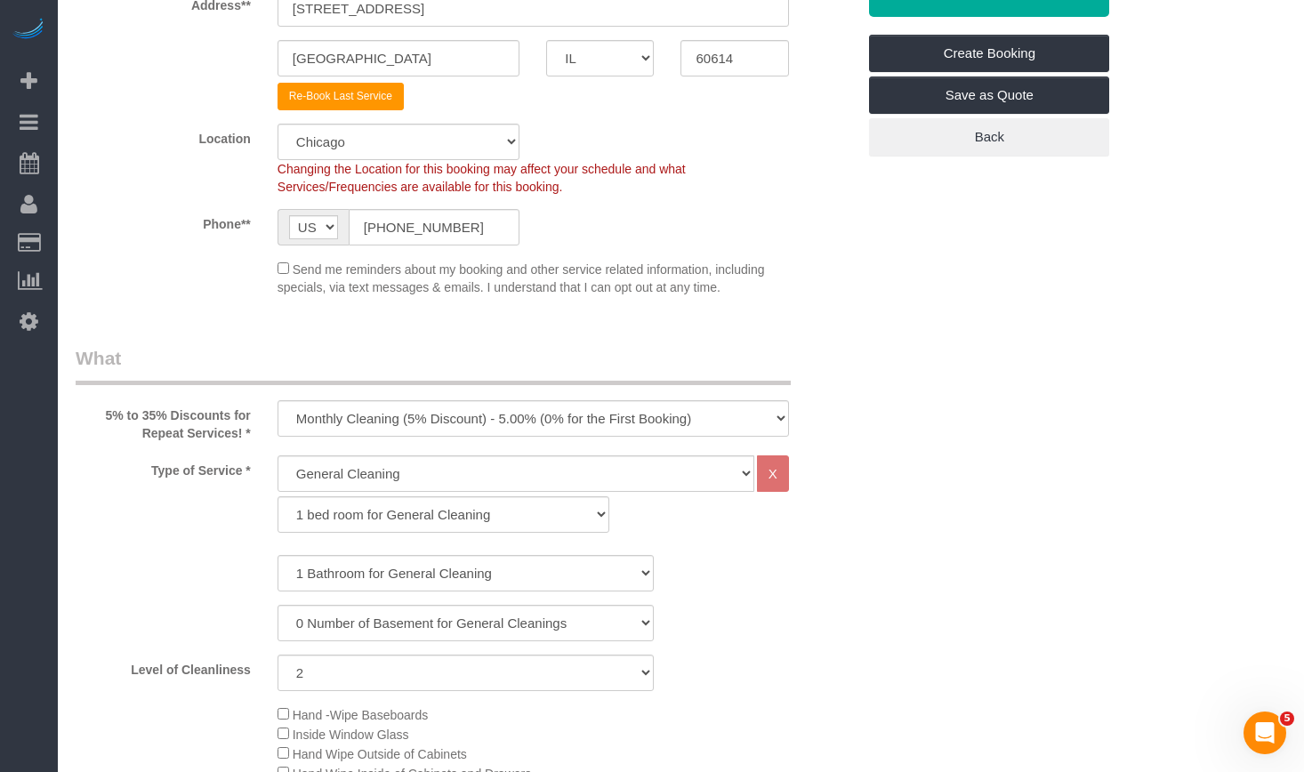 The height and width of the screenshot is (772, 1304). Describe the element at coordinates (989, 95) in the screenshot. I see `a: Save as Quote` at that location.